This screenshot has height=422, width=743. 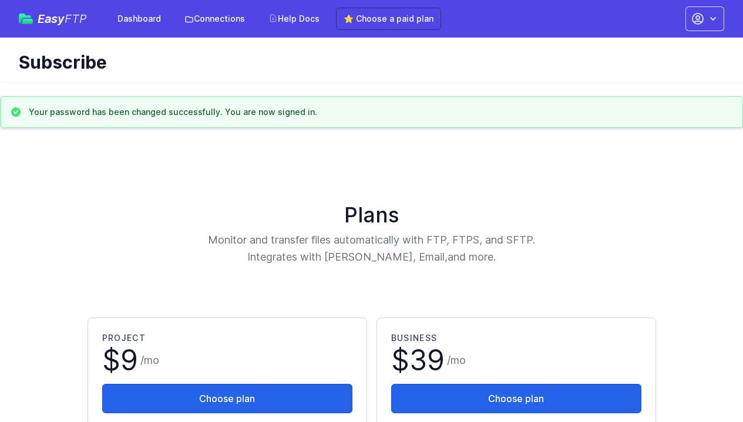 I want to click on h3: Your password has been changed successfully. You are now signed in., so click(x=173, y=112).